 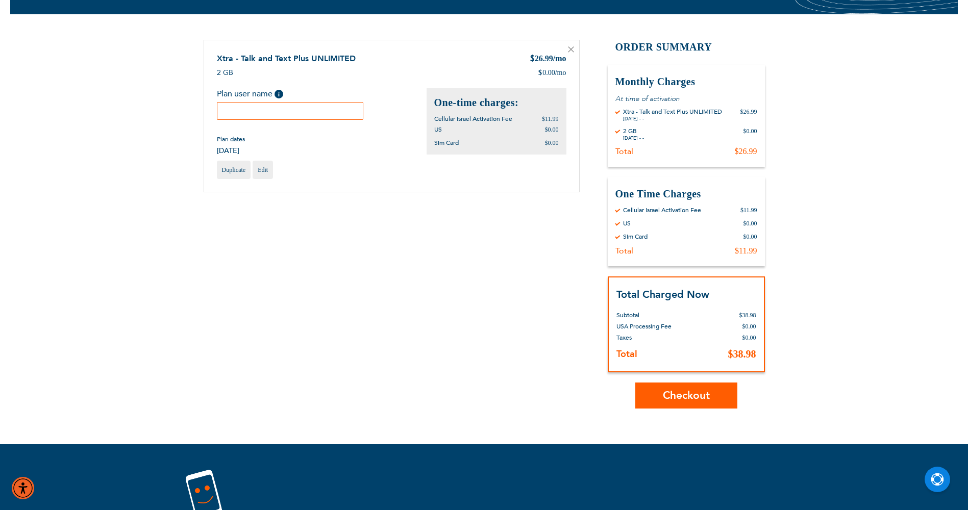 I want to click on span: Cellular Israel Activation Fee, so click(x=473, y=119).